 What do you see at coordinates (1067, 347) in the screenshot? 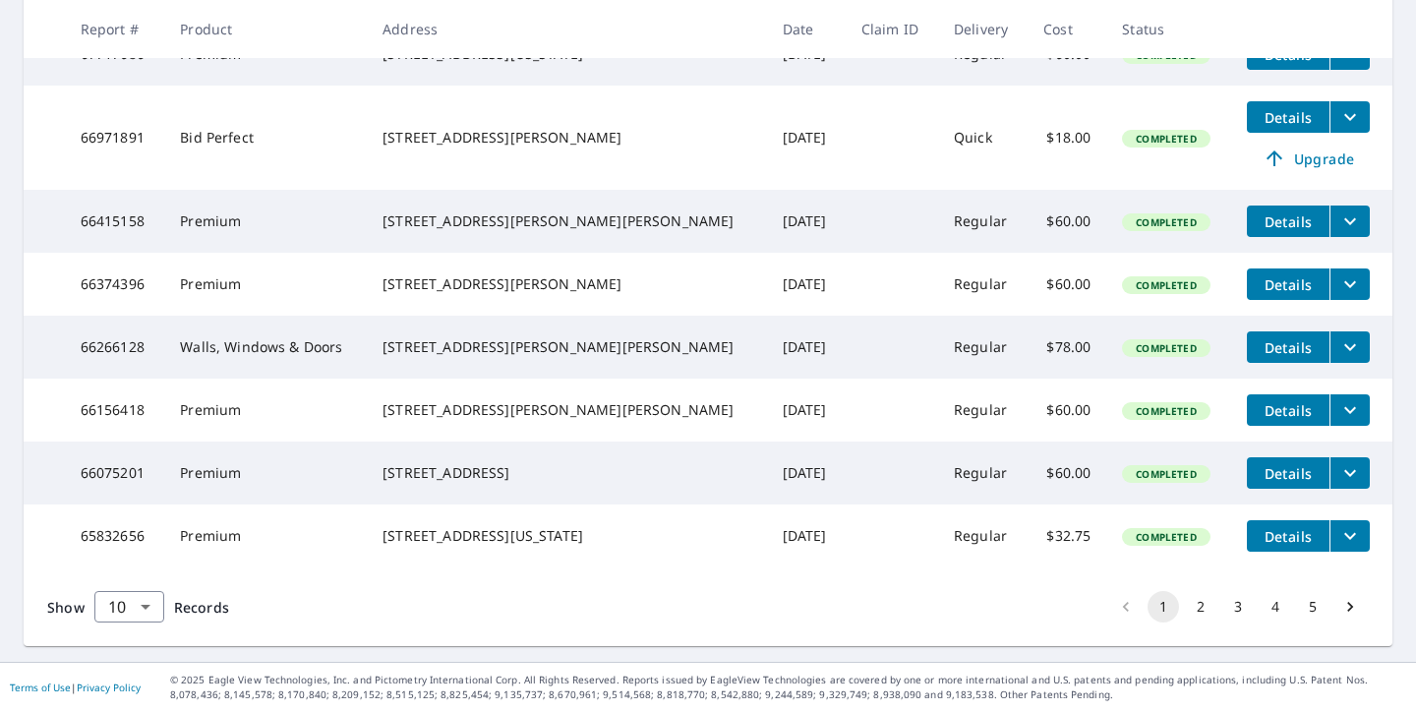
I see `td: $78.00` at bounding box center [1067, 347].